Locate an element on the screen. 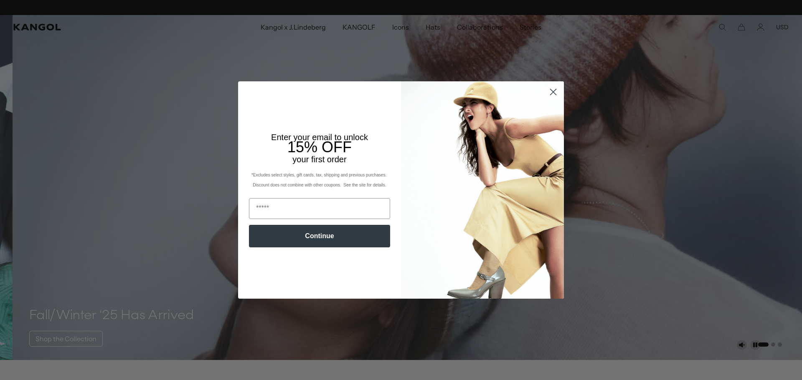  span: 15% OFF is located at coordinates (319, 147).